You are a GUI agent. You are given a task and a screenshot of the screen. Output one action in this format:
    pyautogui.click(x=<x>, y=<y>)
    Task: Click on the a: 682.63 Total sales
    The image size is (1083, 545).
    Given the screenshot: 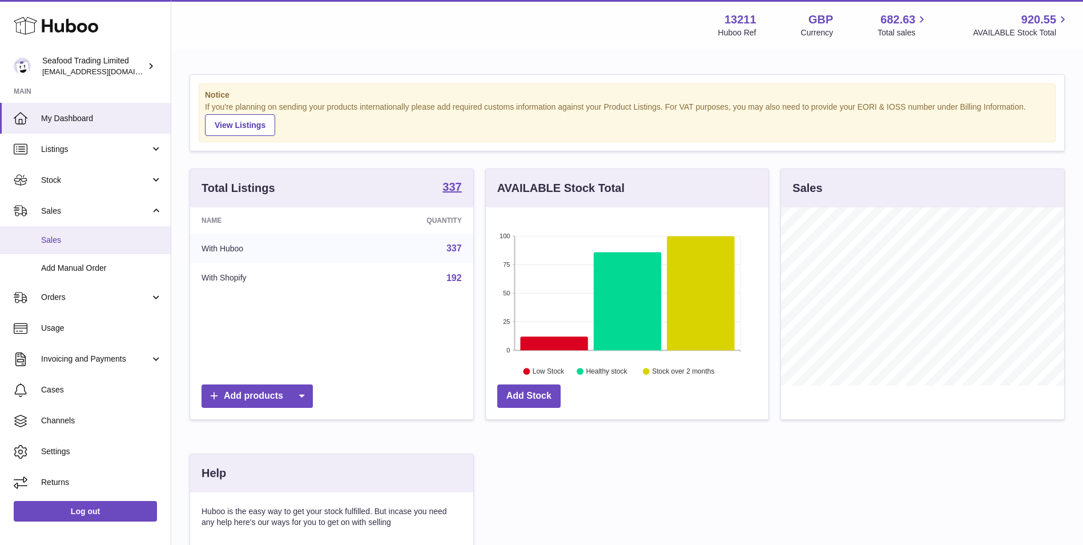 What is the action you would take?
    pyautogui.click(x=903, y=25)
    